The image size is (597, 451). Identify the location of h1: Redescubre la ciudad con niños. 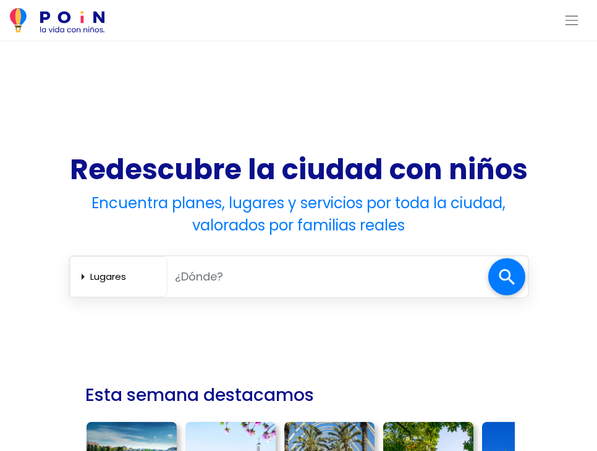
(298, 169).